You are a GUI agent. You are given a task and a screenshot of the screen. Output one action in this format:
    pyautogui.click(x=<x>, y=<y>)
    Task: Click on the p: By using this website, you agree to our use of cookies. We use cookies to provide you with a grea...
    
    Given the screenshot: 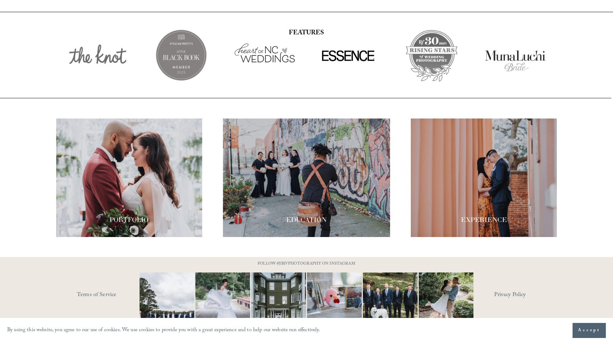 What is the action you would take?
    pyautogui.click(x=164, y=330)
    